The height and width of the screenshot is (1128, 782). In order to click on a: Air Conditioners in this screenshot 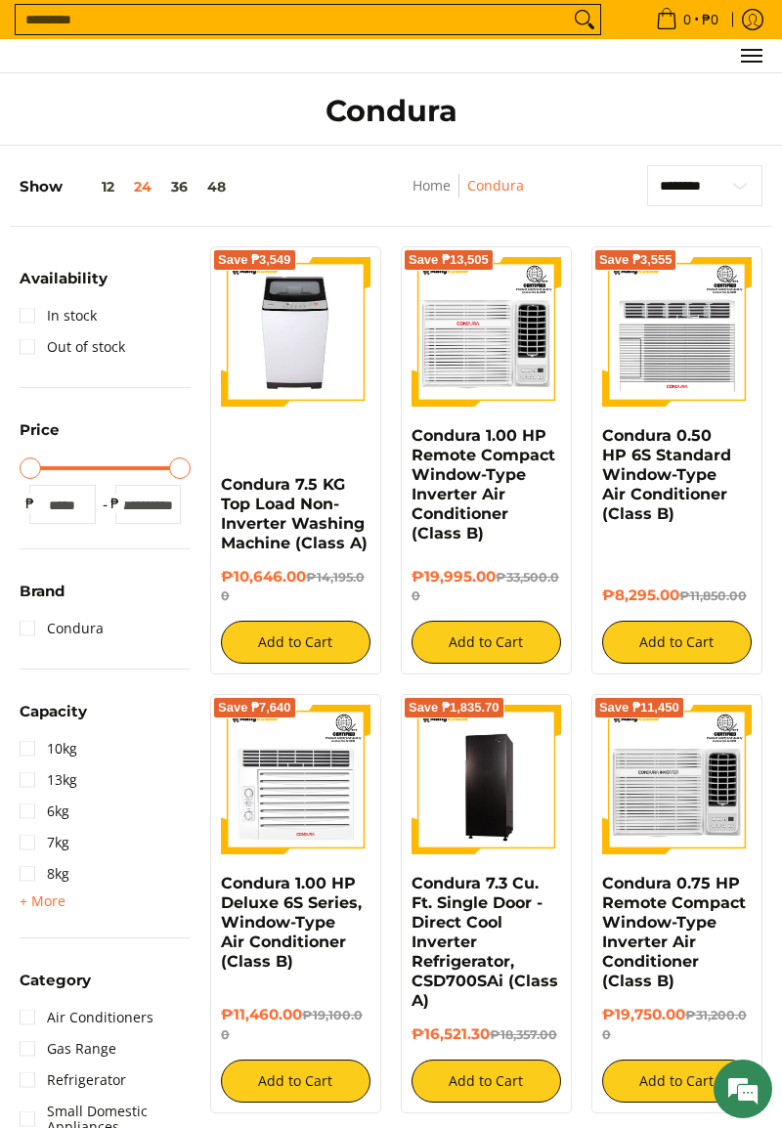, I will do `click(86, 1018)`.